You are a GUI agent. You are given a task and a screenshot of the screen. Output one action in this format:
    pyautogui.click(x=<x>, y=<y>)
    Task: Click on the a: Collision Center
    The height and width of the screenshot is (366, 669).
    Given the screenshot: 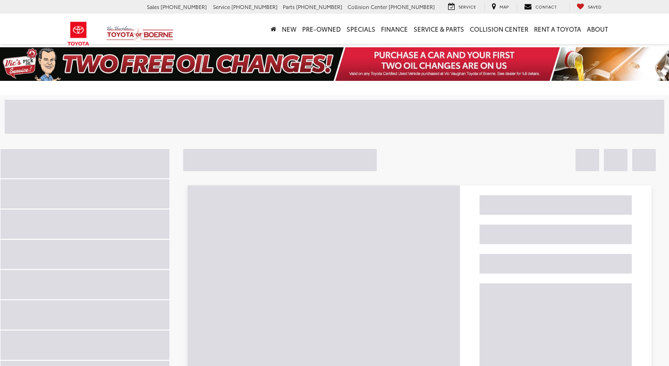 What is the action you would take?
    pyautogui.click(x=499, y=29)
    